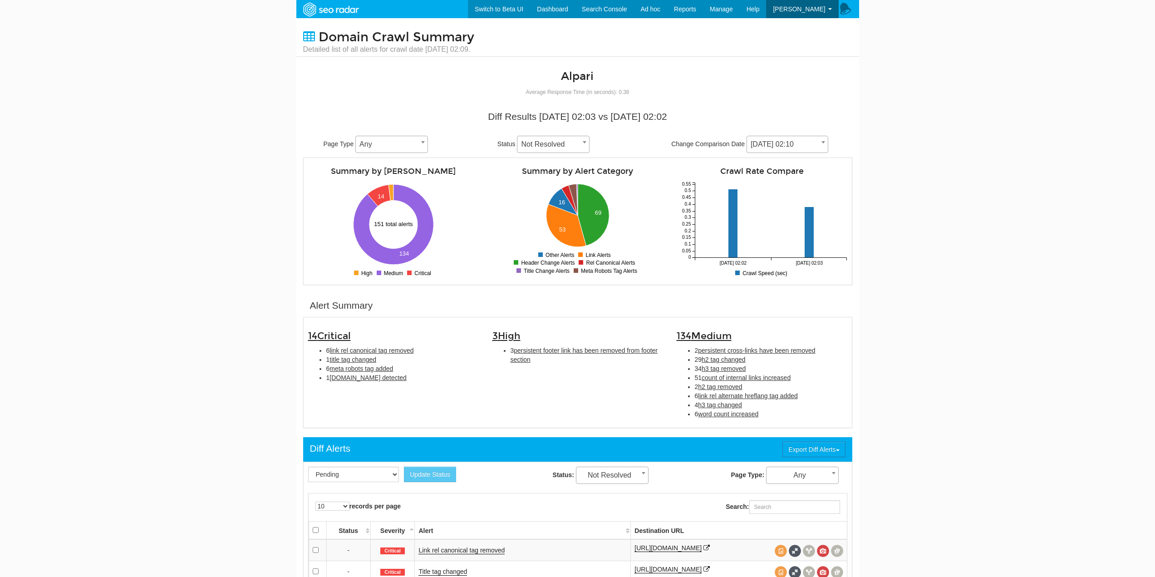 The height and width of the screenshot is (577, 1155). What do you see at coordinates (361, 368) in the screenshot?
I see `span: meta robots tag added` at bounding box center [361, 368].